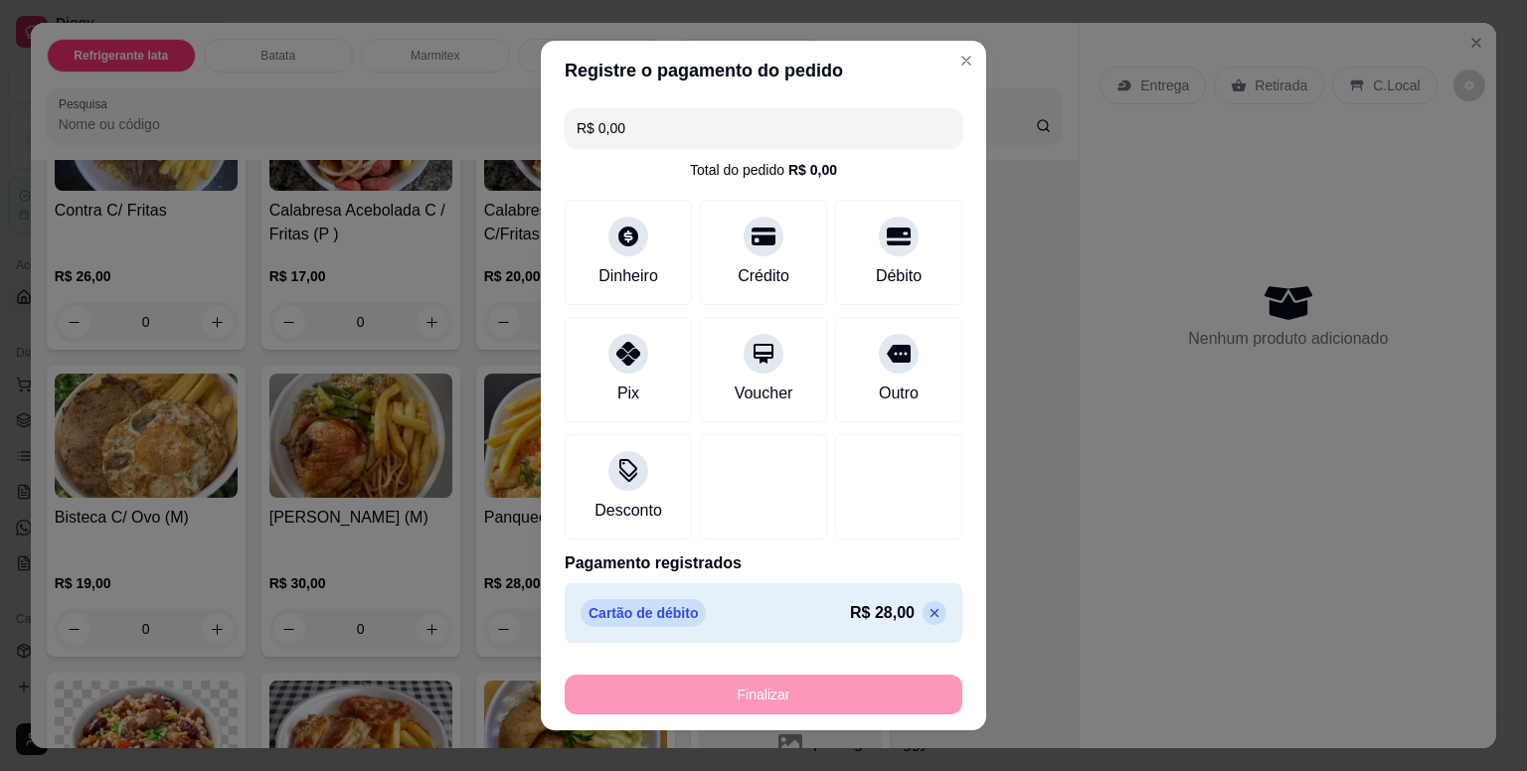  Describe the element at coordinates (763, 564) in the screenshot. I see `p: Pagamento registrados` at that location.